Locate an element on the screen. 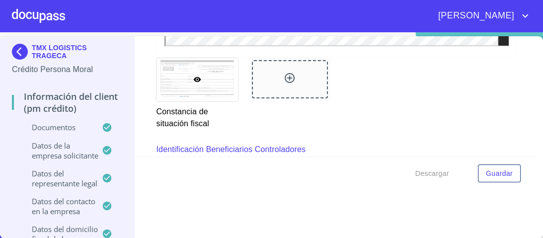  p: TMX LOGISTICS TRAGECA is located at coordinates (77, 52).